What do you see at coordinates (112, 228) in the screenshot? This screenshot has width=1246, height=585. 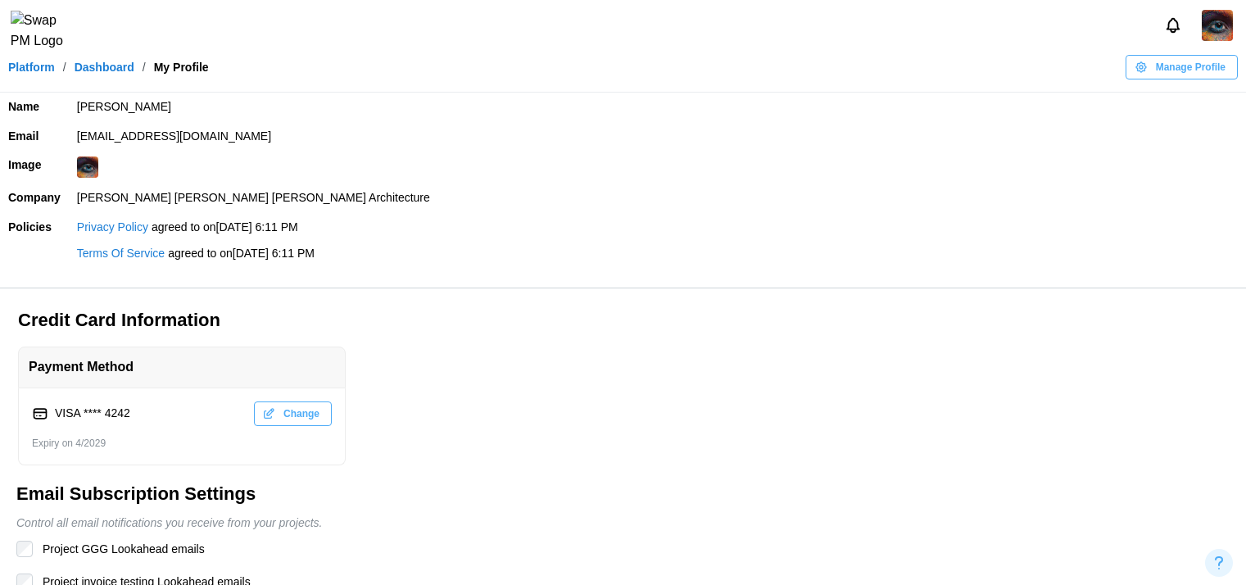 I see `a: Privacy Policy` at bounding box center [112, 228].